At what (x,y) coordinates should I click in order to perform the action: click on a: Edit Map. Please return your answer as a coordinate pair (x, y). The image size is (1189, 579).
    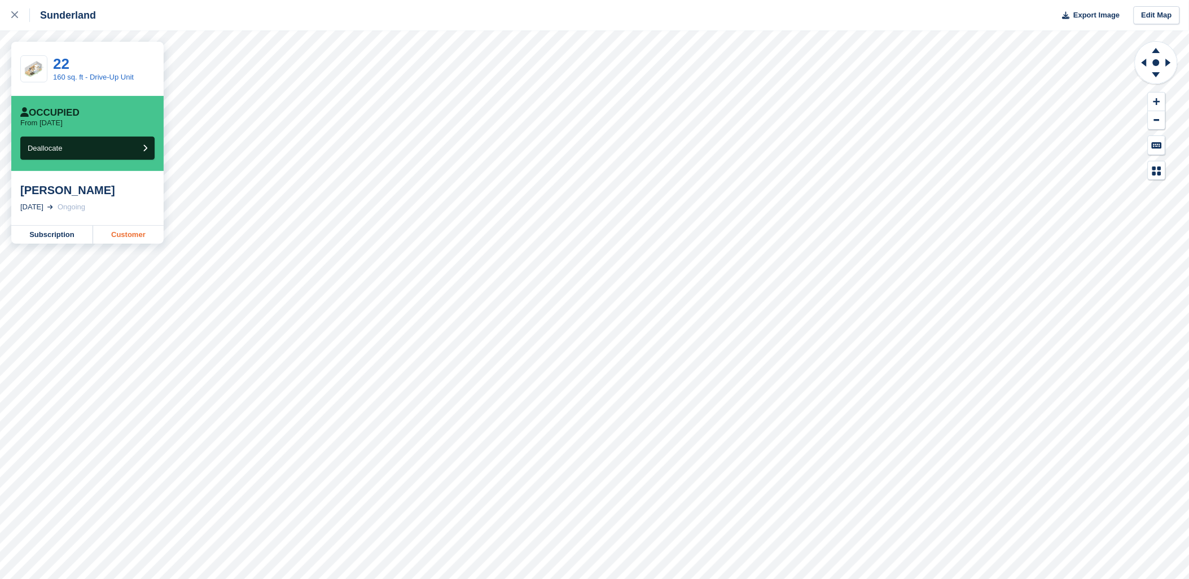
    Looking at the image, I should click on (1156, 15).